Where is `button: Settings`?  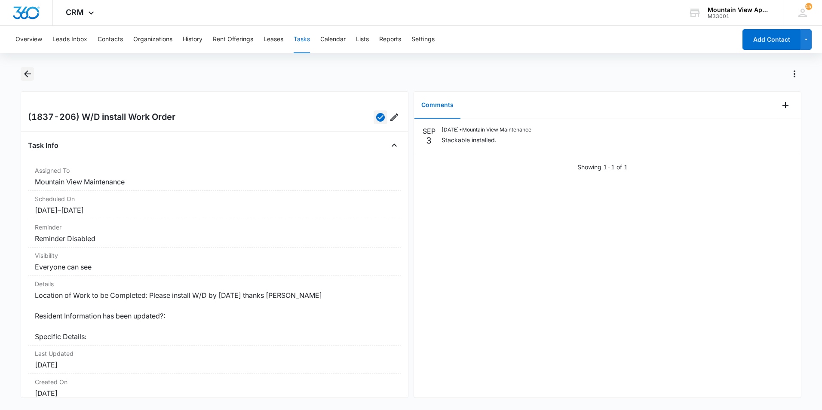
button: Settings is located at coordinates (423, 40).